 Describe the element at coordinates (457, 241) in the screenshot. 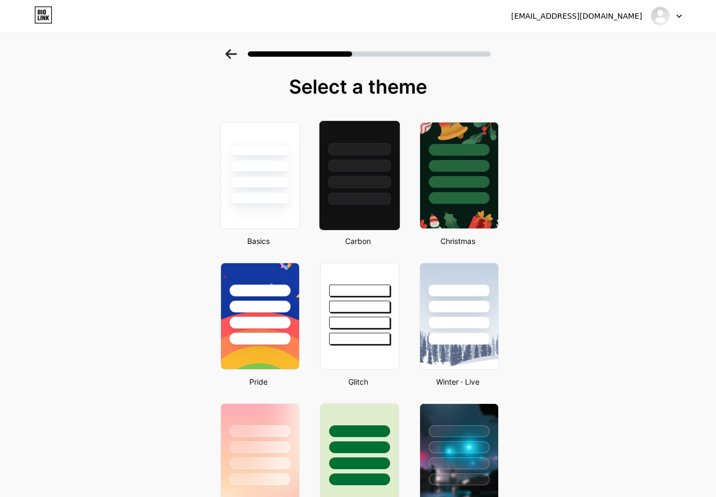

I see `div: Christmas` at that location.